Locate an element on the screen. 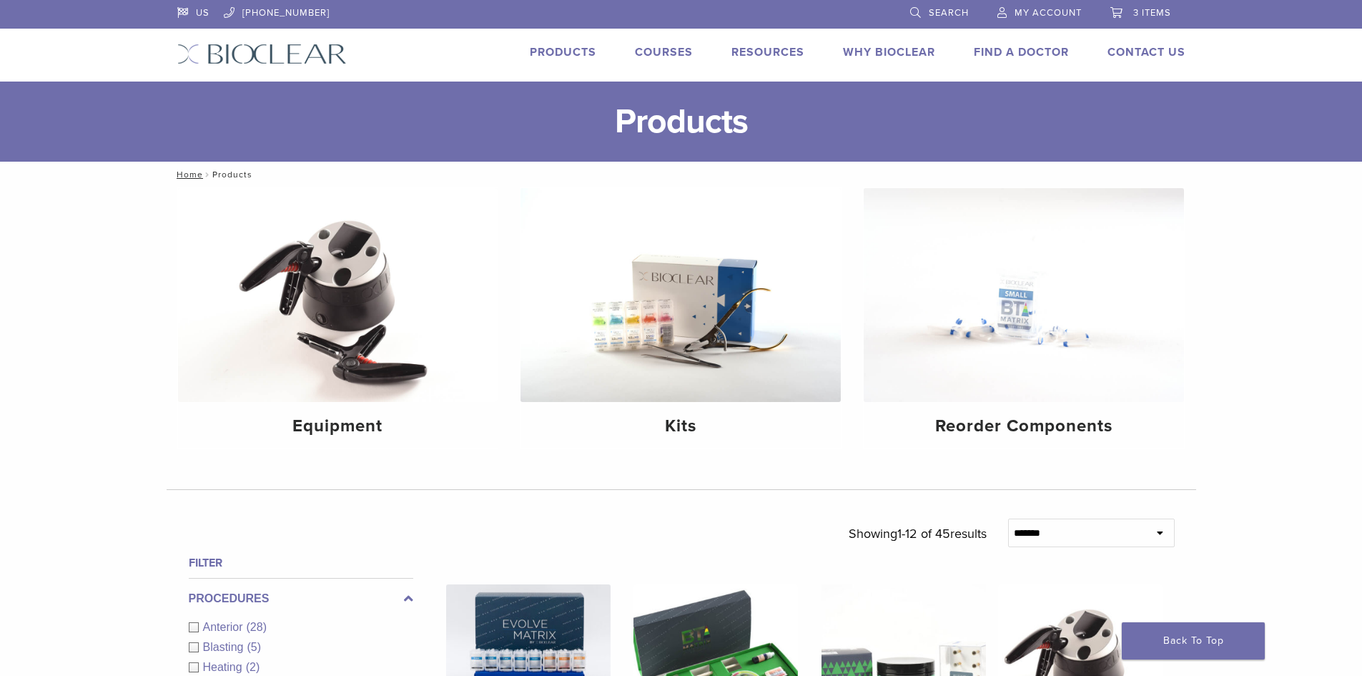 The height and width of the screenshot is (676, 1362). a: Products is located at coordinates (563, 52).